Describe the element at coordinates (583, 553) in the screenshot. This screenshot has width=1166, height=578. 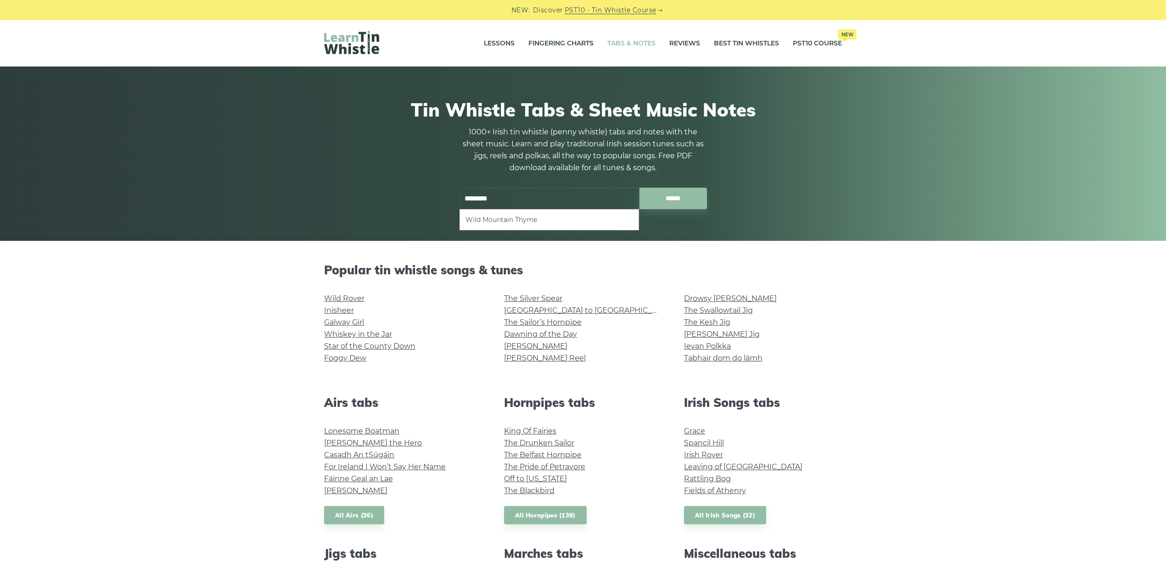
I see `h2: Marches tabs` at that location.